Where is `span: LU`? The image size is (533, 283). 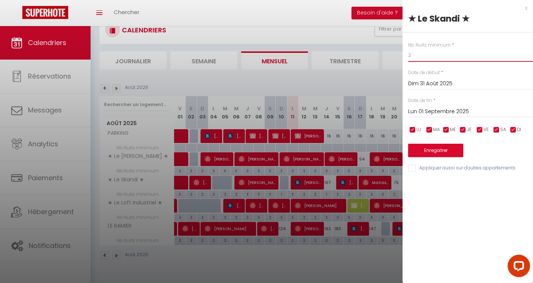 span: LU is located at coordinates (418, 130).